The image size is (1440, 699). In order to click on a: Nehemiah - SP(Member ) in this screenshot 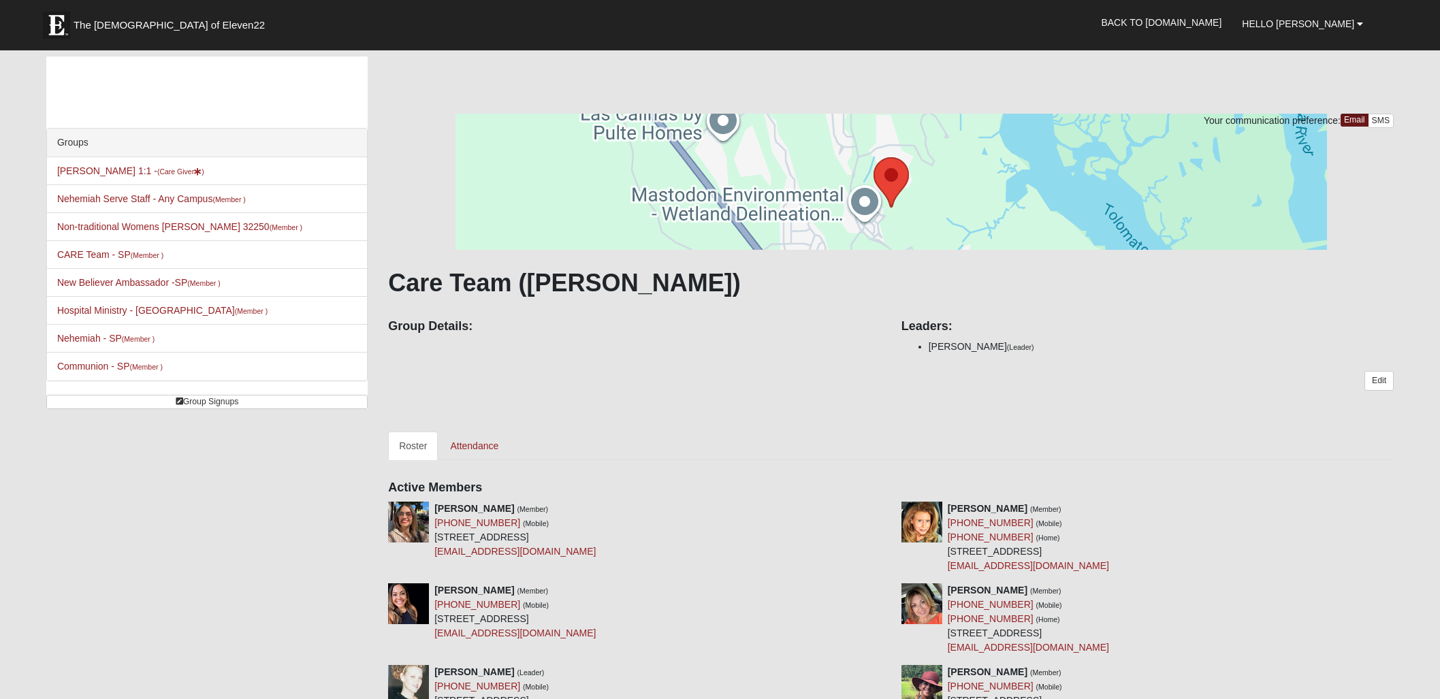, I will do `click(106, 338)`.